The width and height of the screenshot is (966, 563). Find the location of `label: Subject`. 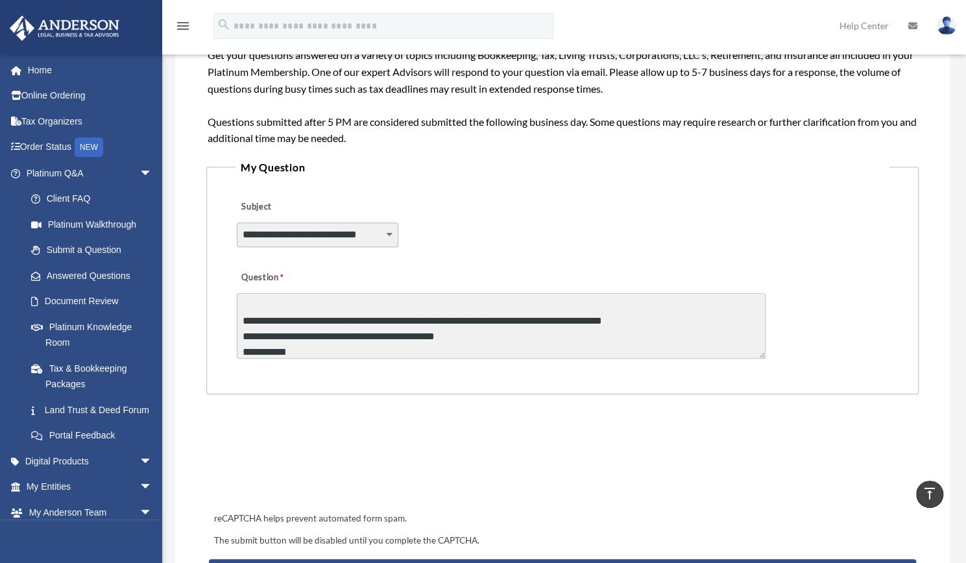

label: Subject is located at coordinates (299, 207).